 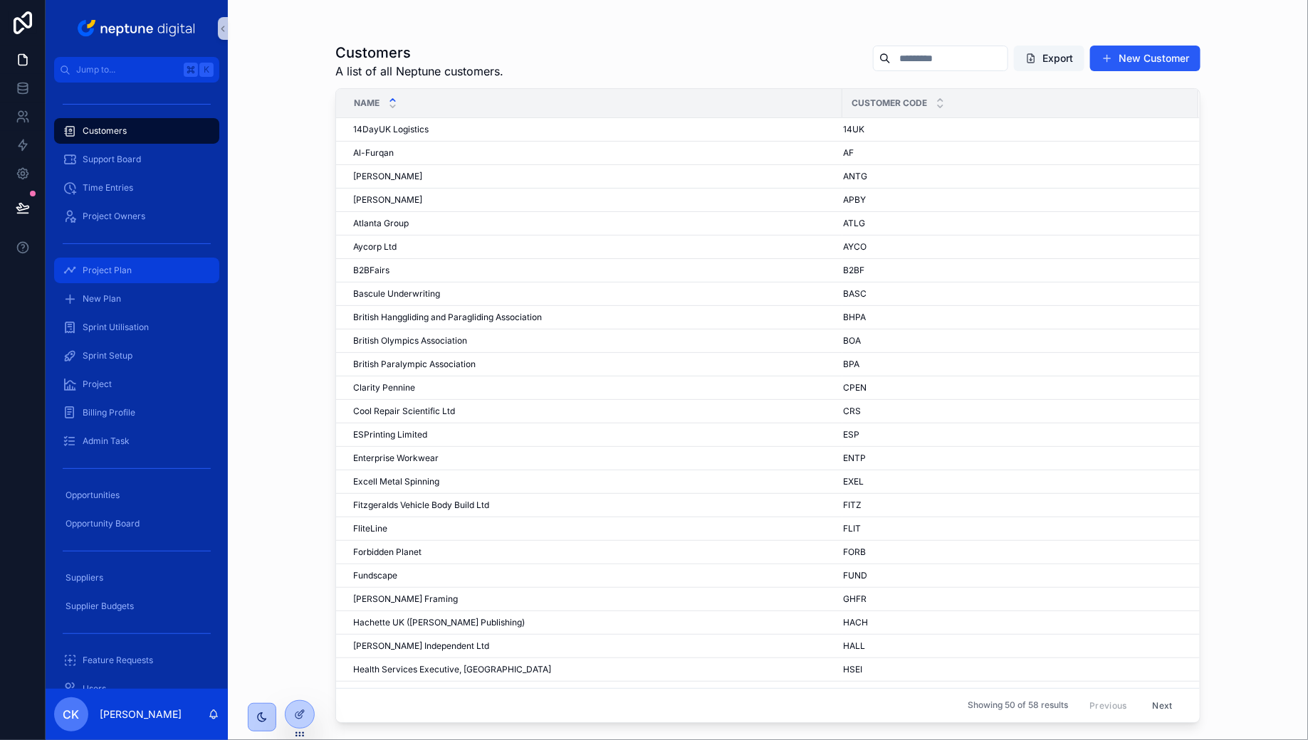 What do you see at coordinates (593, 341) in the screenshot?
I see `a: British Olympics Association` at bounding box center [593, 341].